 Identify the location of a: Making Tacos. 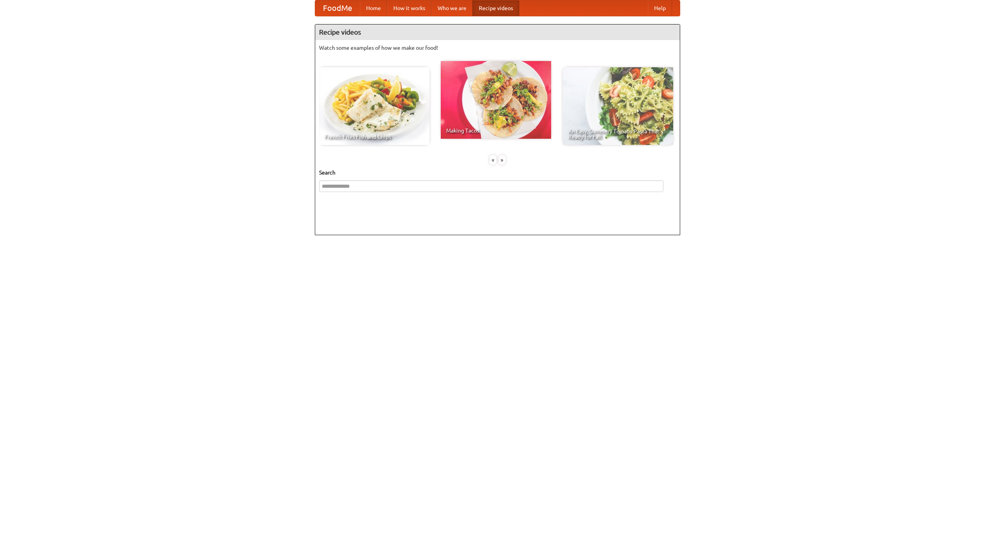
(496, 100).